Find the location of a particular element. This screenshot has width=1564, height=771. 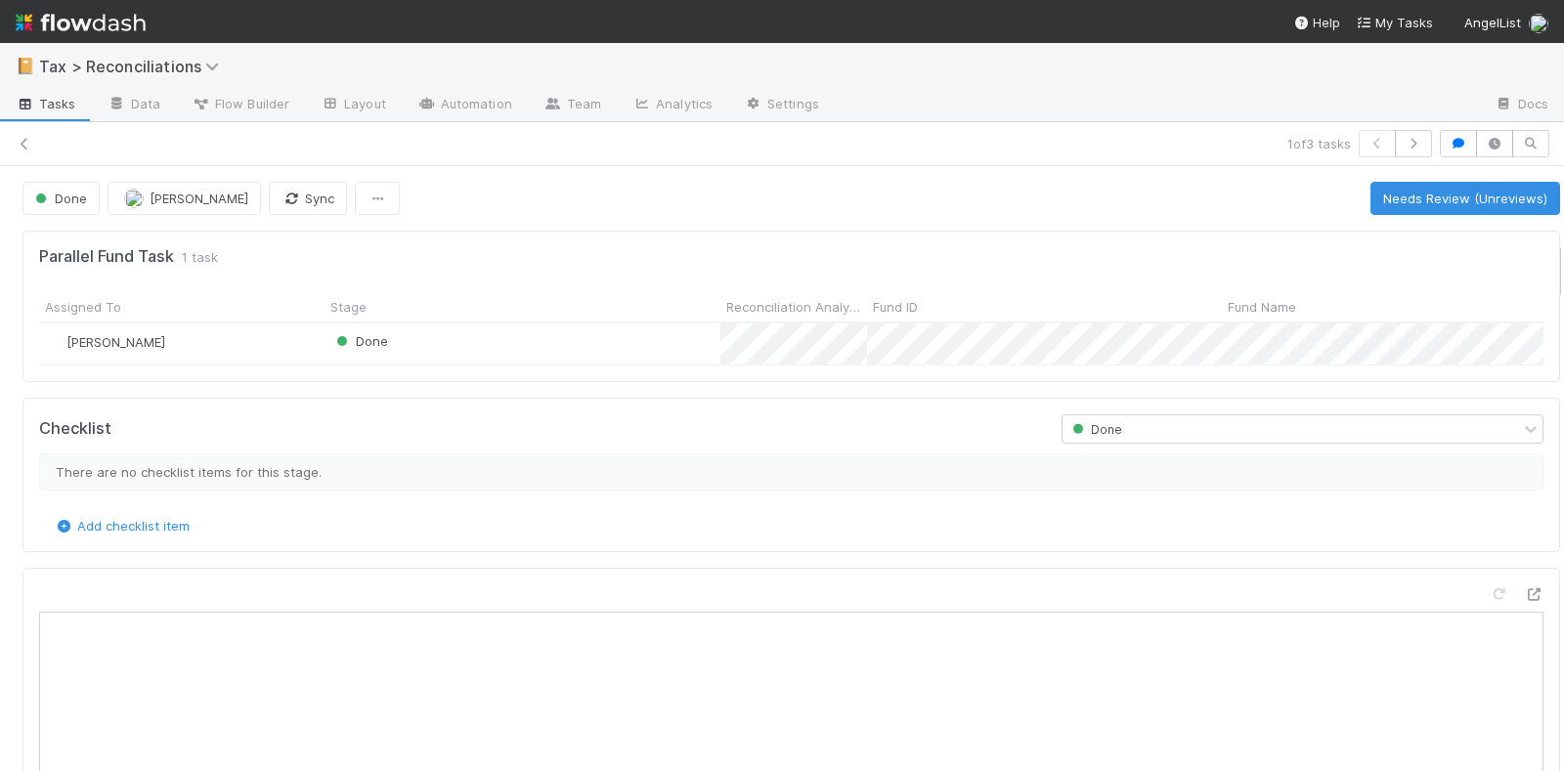

button: Needs Review (Unreviews) is located at coordinates (1465, 198).